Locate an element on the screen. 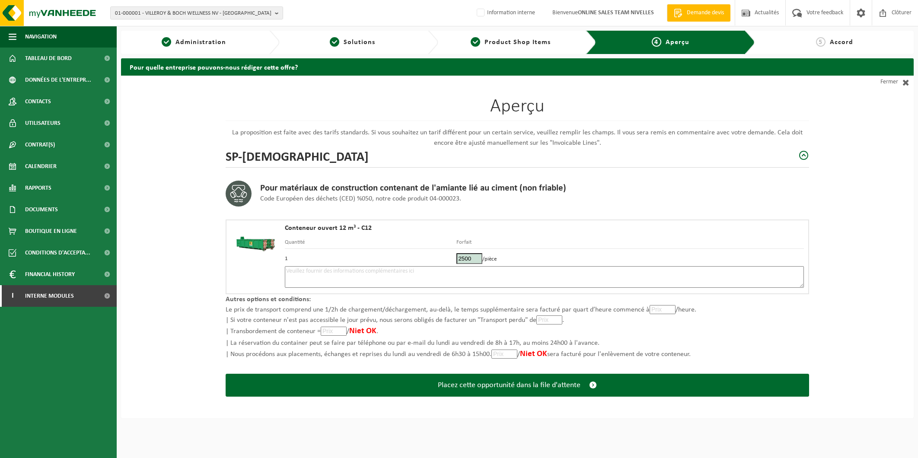 The width and height of the screenshot is (918, 458). span: Documents is located at coordinates (41, 210).